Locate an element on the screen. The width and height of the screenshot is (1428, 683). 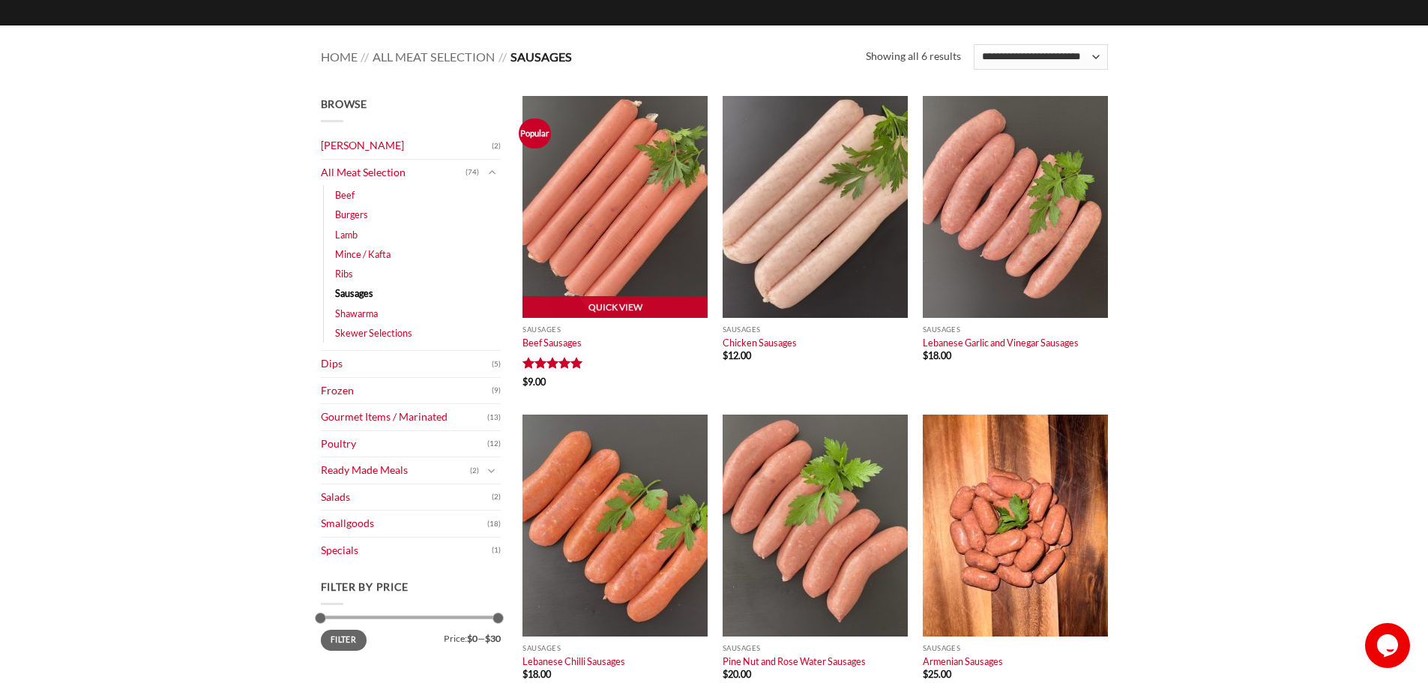
div: Price: — is located at coordinates (411, 636).